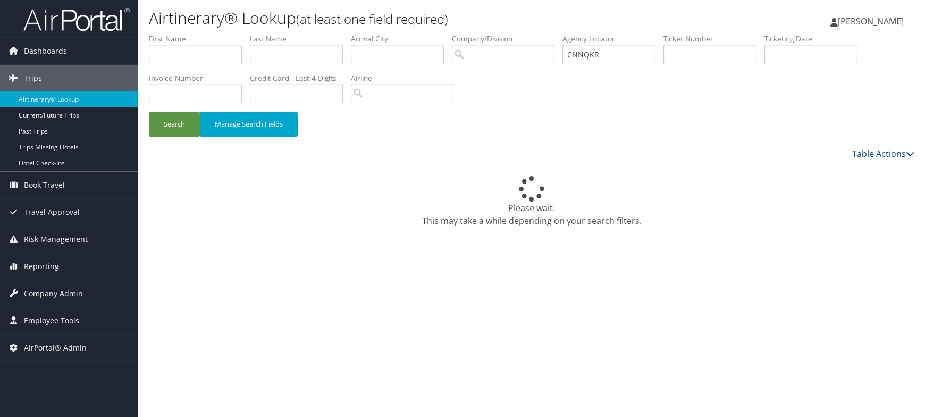 The width and height of the screenshot is (925, 417). I want to click on small: (at least one field required), so click(372, 19).